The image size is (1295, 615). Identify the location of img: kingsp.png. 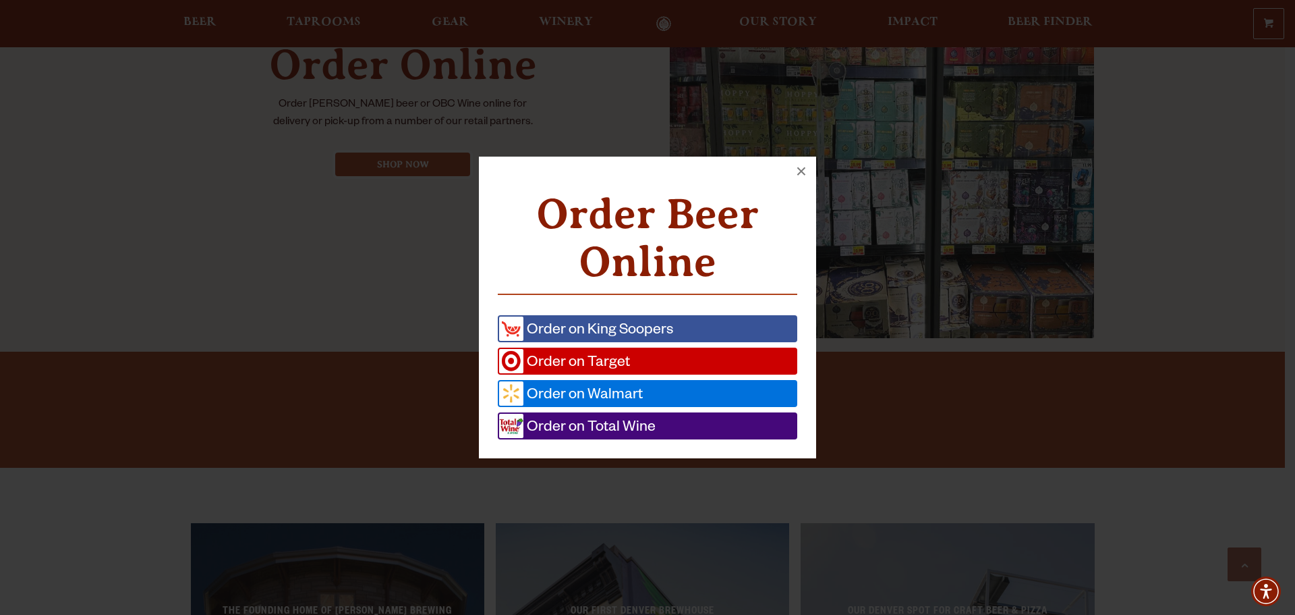
(511, 329).